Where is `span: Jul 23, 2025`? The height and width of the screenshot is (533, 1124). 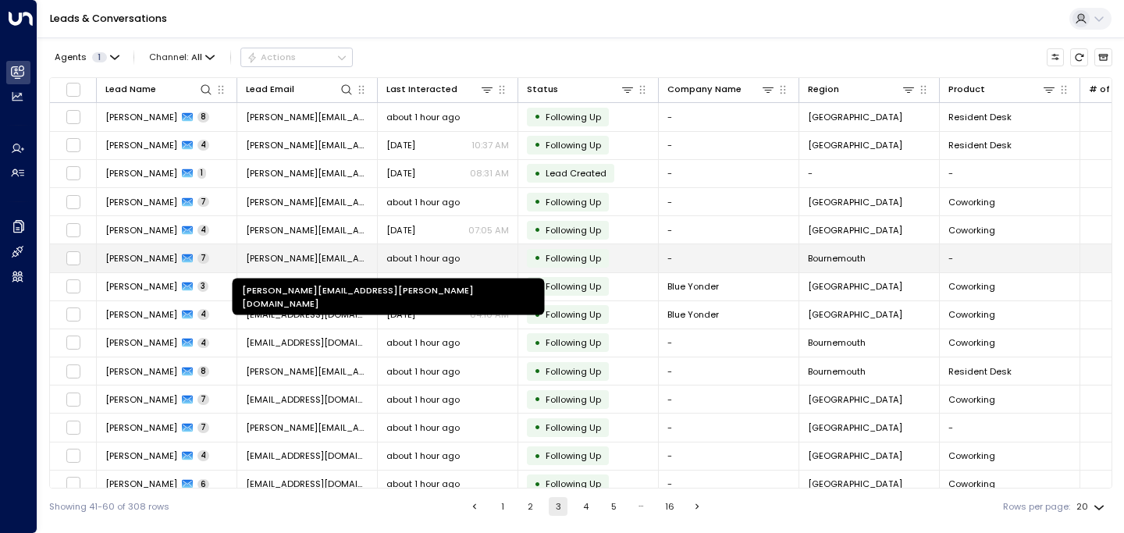 span: Jul 23, 2025 is located at coordinates (400, 173).